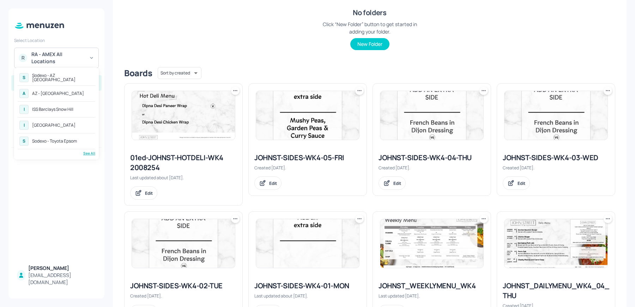  Describe the element at coordinates (24, 93) in the screenshot. I see `div: A` at that location.